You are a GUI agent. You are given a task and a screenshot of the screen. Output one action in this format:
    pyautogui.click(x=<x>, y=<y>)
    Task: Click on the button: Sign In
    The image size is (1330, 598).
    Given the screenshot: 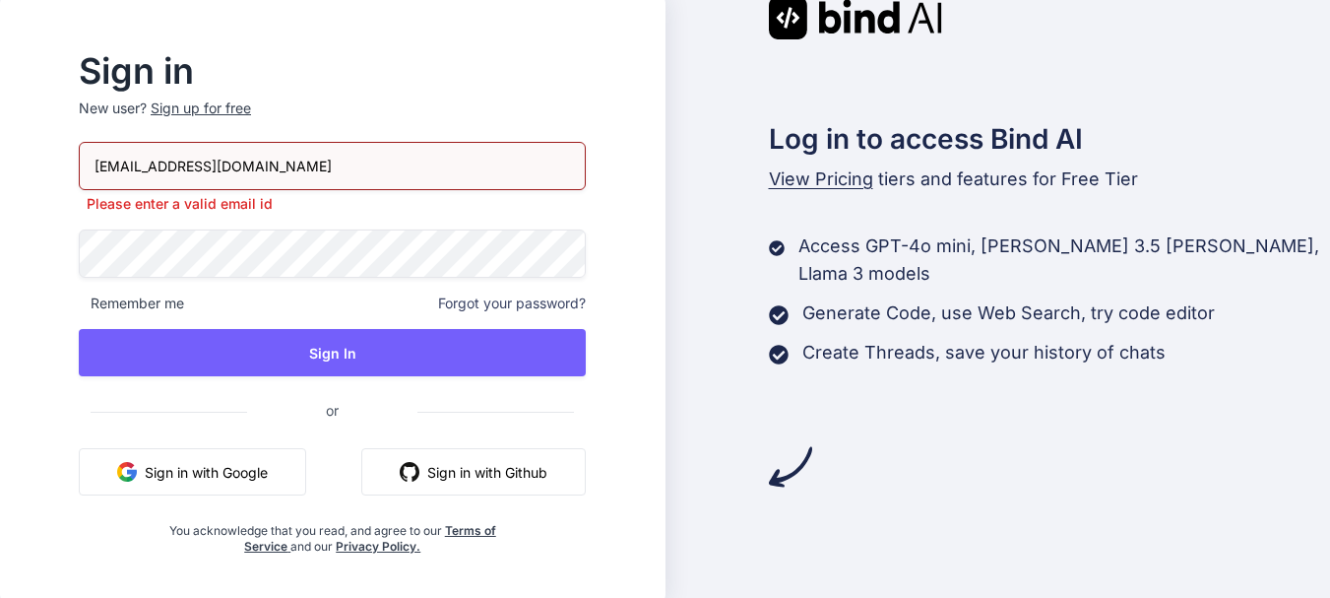 What is the action you would take?
    pyautogui.click(x=332, y=352)
    